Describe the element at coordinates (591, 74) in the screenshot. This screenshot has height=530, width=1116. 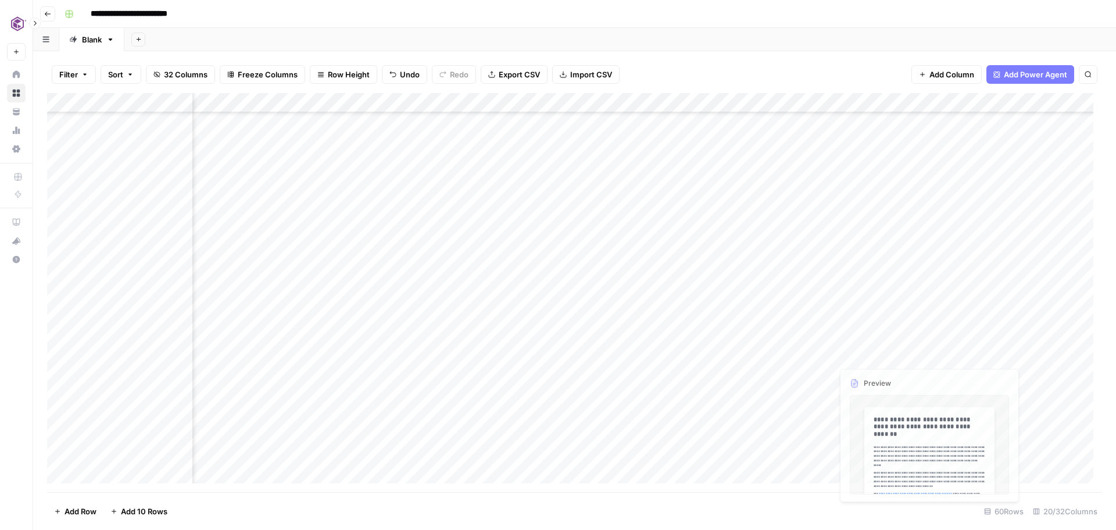
I see `span: Import CSV` at that location.